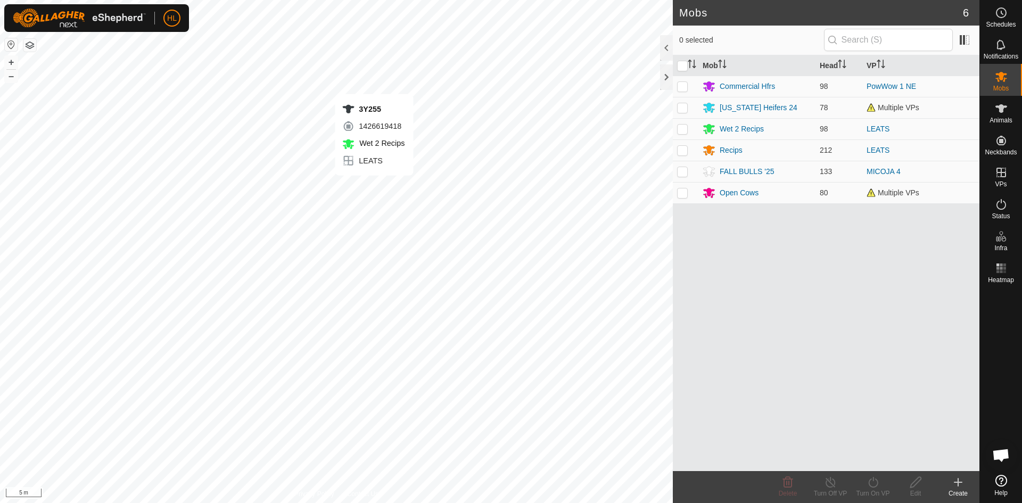  I want to click on div: Wet 2 Recips, so click(742, 129).